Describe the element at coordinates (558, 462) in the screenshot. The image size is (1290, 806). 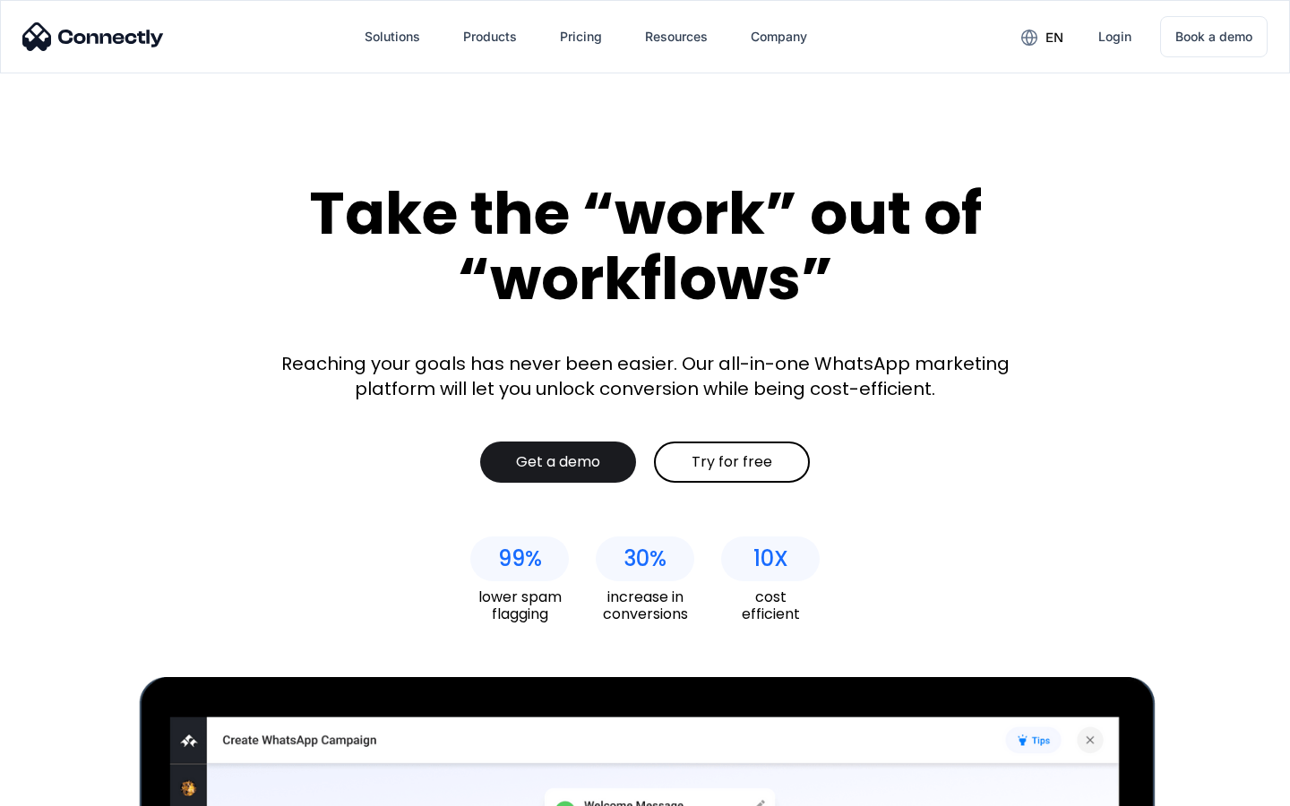
I see `div: Get a demo` at that location.